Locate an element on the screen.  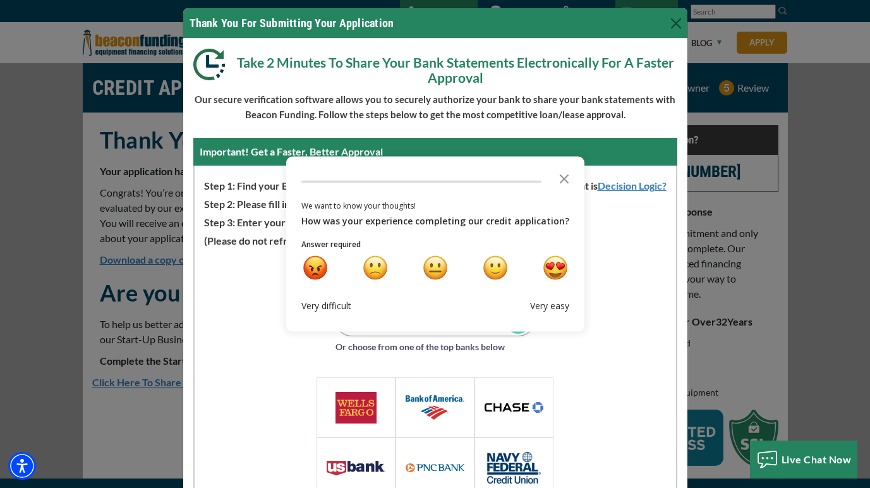
button: Close the survey is located at coordinates (564, 178).